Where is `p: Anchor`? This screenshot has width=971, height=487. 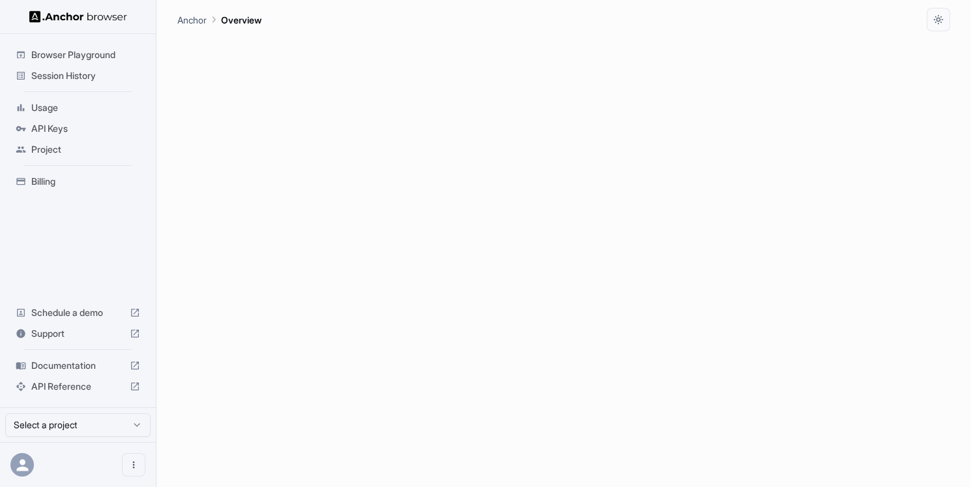
p: Anchor is located at coordinates (192, 20).